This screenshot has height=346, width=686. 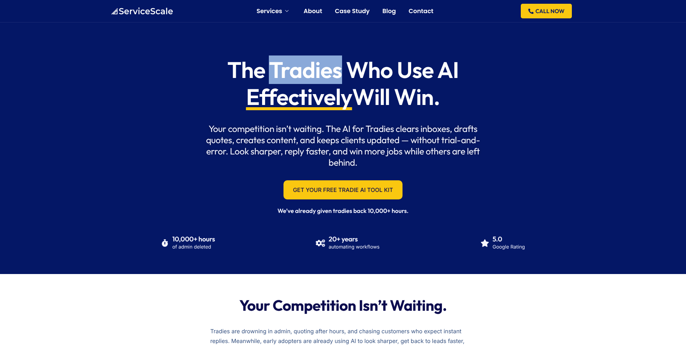 What do you see at coordinates (343, 239) in the screenshot?
I see `span: 20+ years` at bounding box center [343, 239].